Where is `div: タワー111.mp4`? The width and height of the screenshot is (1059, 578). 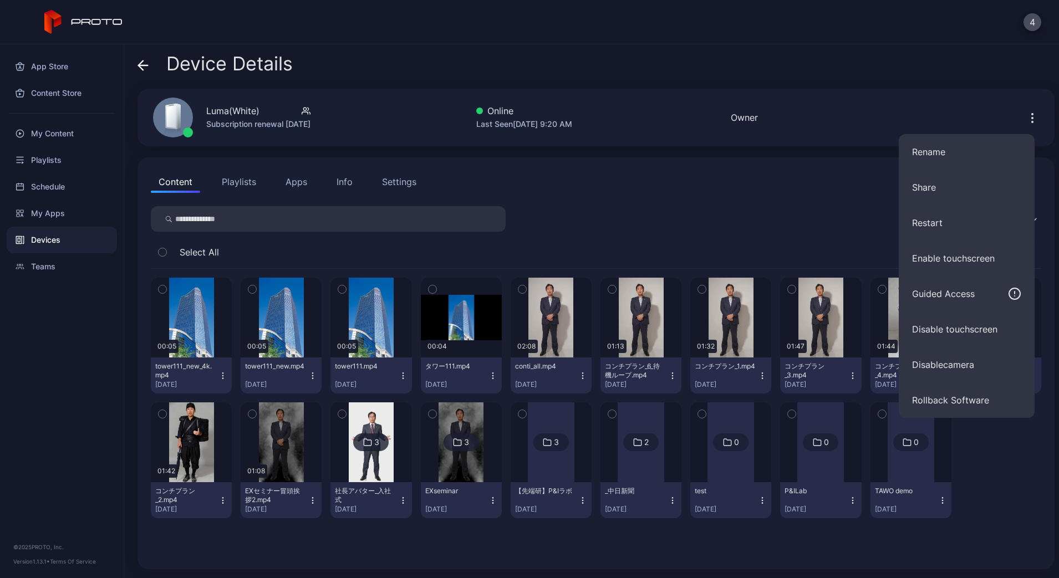 div: タワー111.mp4 is located at coordinates (456, 367).